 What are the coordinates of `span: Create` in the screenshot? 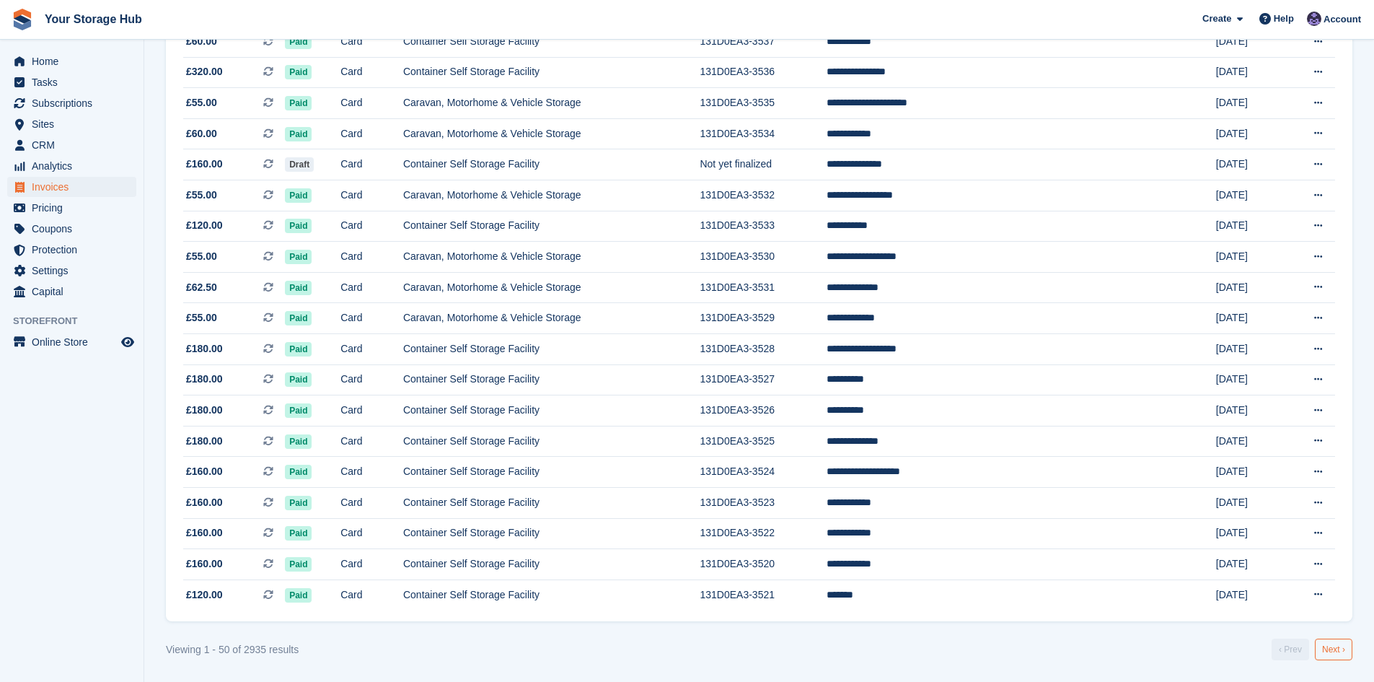 It's located at (1217, 19).